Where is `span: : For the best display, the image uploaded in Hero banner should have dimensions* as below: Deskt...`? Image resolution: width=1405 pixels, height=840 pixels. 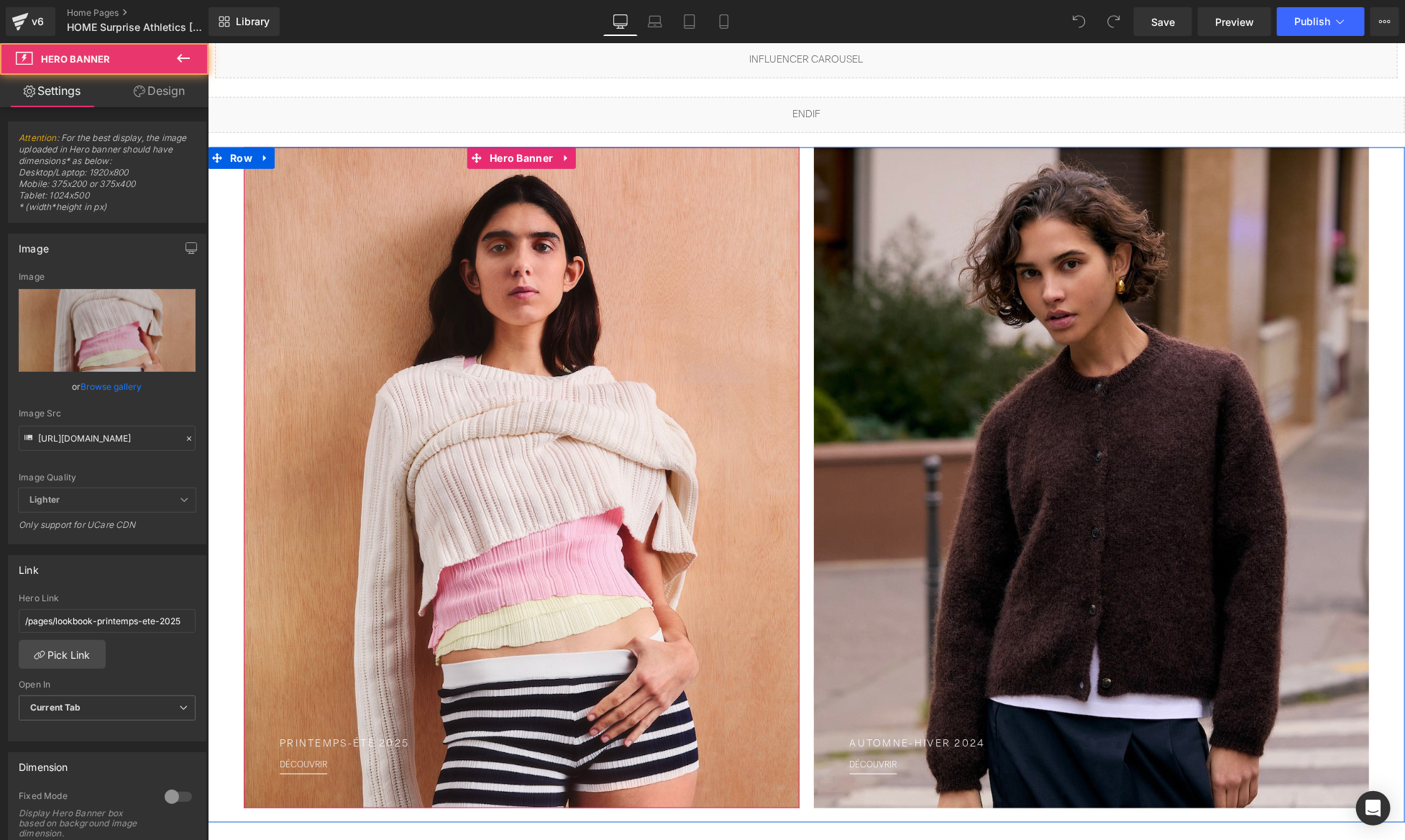 span: : For the best display, the image uploaded in Hero banner should have dimensions* as below: Deskt... is located at coordinates (107, 177).